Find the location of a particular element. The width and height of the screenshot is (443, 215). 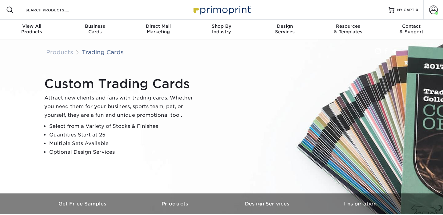

span: Contact is located at coordinates (411, 26).